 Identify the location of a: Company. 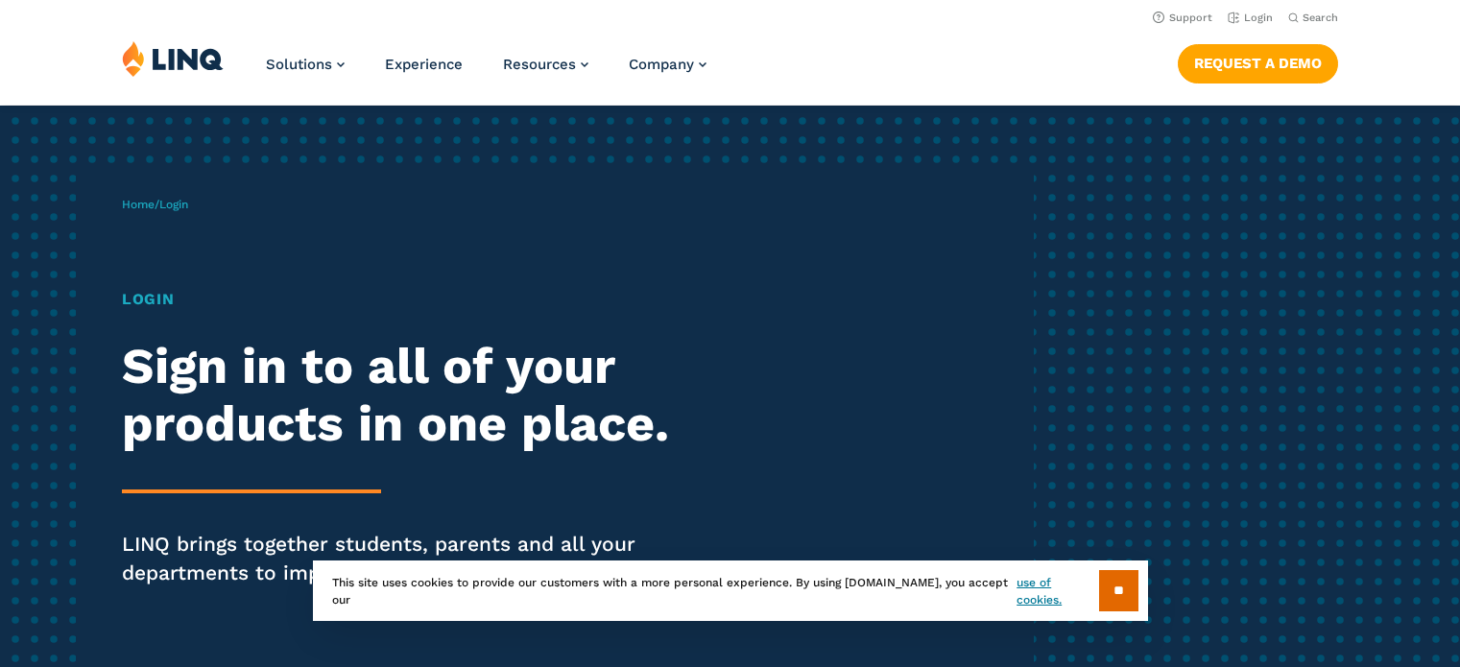
(667, 64).